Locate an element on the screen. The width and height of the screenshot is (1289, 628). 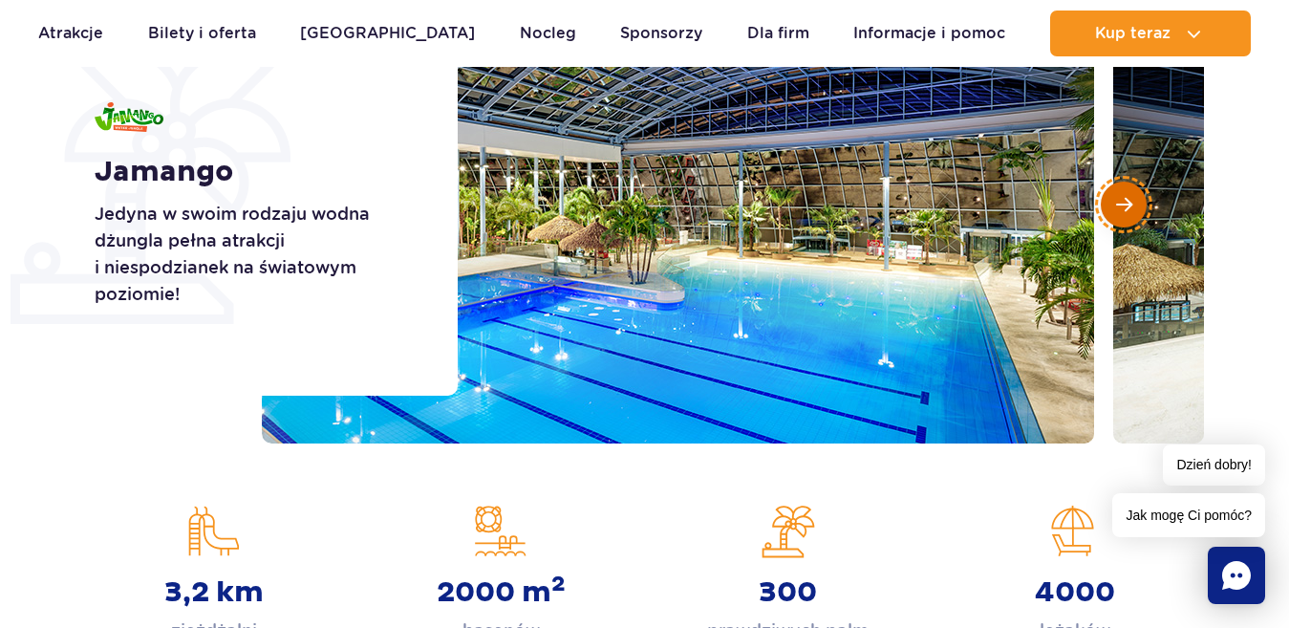
a: Informacje i pomoc is located at coordinates (929, 33).